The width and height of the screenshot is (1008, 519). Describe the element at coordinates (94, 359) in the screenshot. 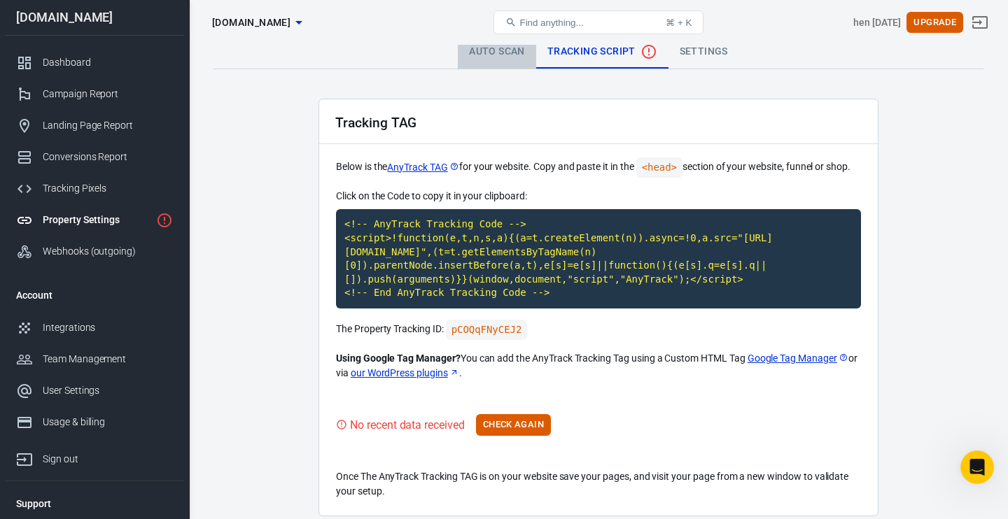

I see `a: Team Management` at that location.